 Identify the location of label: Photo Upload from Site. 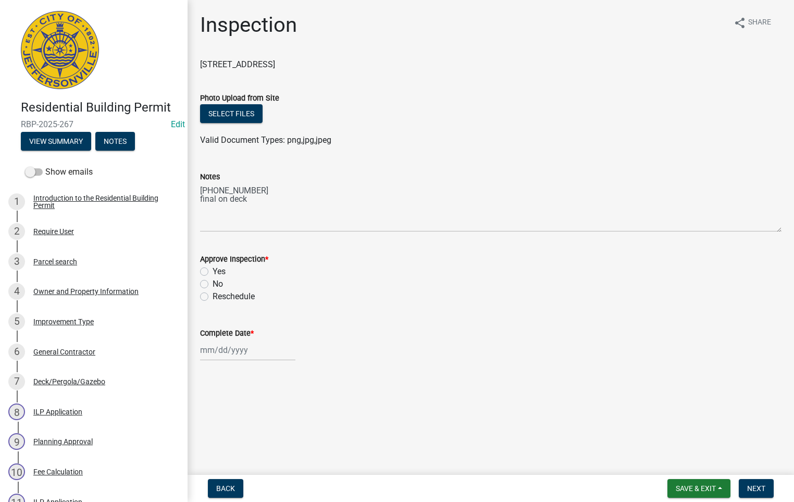
(240, 98).